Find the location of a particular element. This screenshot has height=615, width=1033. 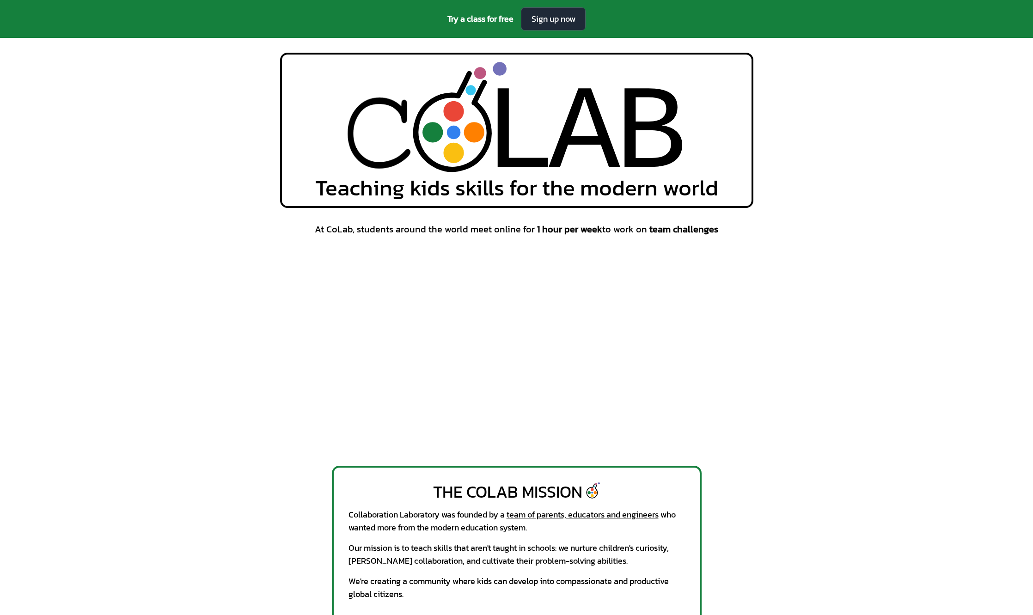

div: Our mission is to teach skills that aren't taught in schools: we nurture children's curiosity, [P... is located at coordinates (517, 555).